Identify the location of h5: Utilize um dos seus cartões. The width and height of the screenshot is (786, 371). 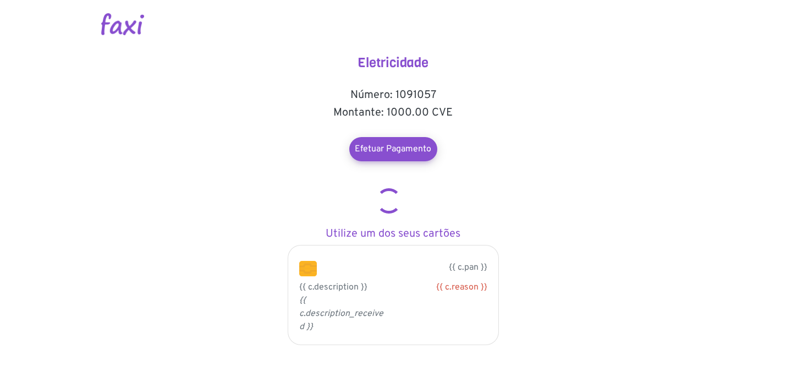
(393, 234).